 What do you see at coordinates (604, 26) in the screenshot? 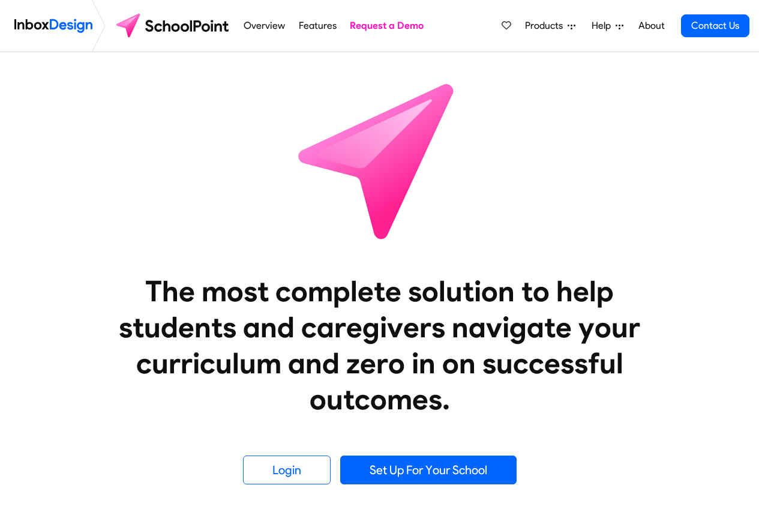
I see `span: Help` at bounding box center [604, 26].